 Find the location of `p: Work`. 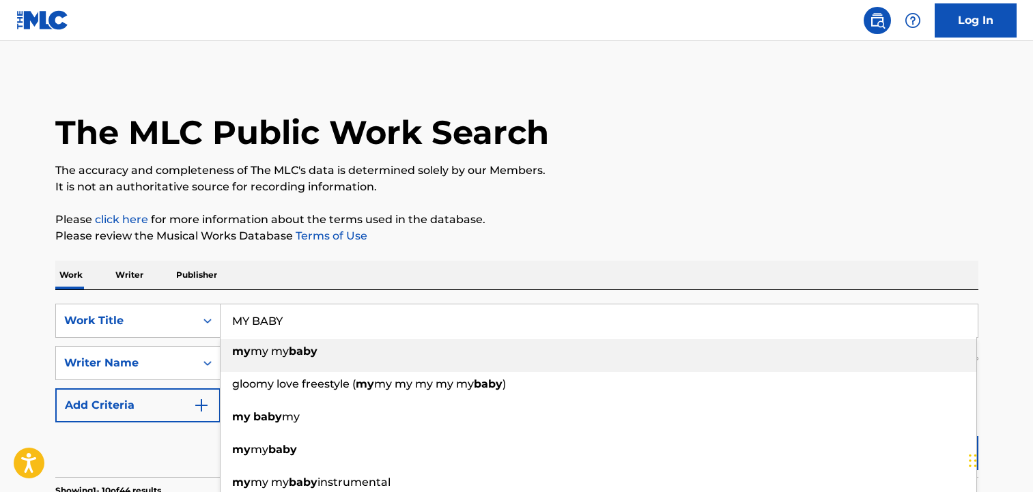

p: Work is located at coordinates (71, 275).